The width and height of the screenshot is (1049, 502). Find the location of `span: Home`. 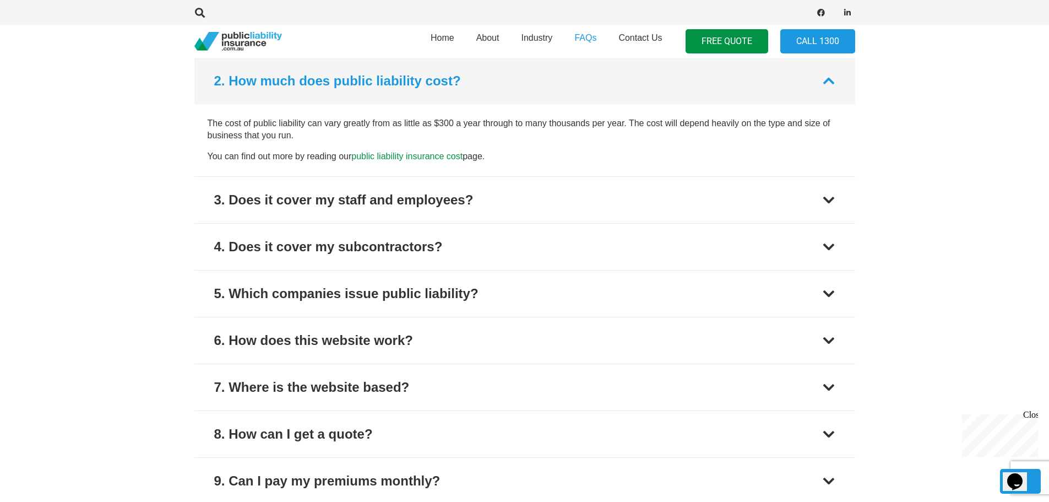

span: Home is located at coordinates (442, 37).